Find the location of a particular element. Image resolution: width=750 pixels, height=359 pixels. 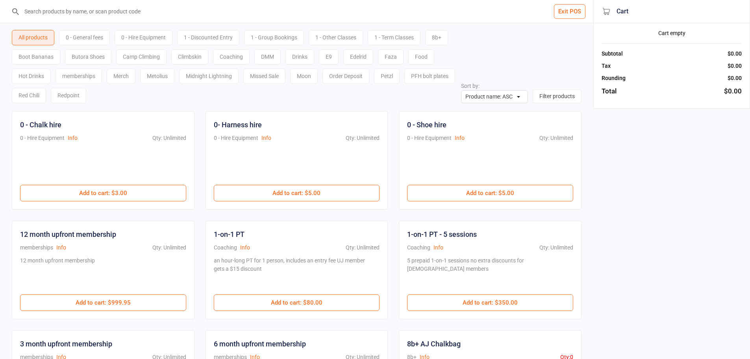

div: 1-on-1 PT is located at coordinates (229, 234).